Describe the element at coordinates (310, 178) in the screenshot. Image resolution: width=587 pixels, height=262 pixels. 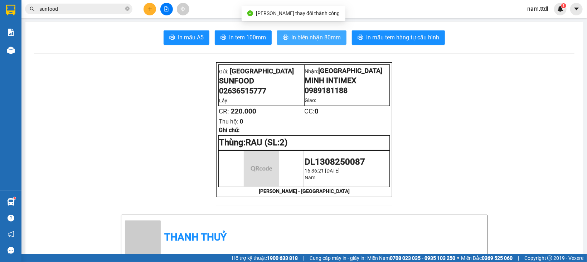
I see `span: Nam` at that location.